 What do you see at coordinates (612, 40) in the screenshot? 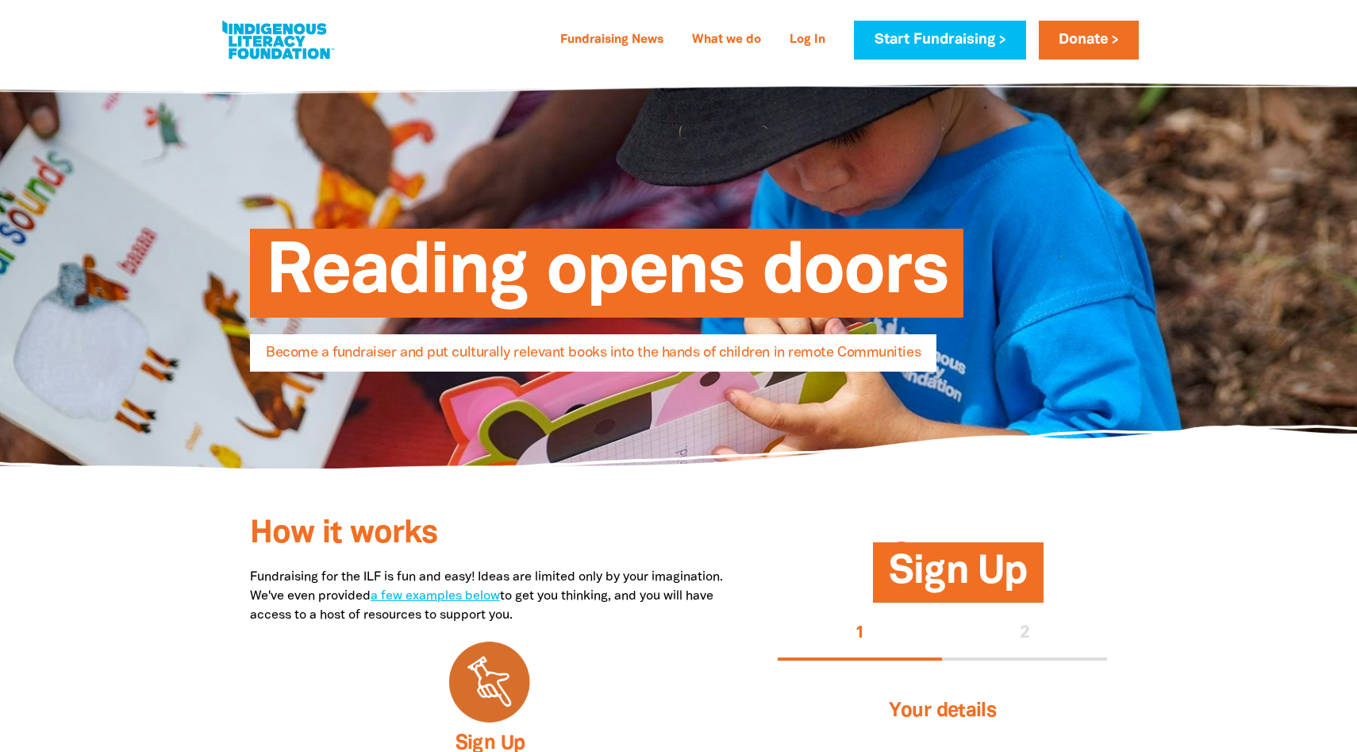
I see `a: Fundraising News` at bounding box center [612, 40].